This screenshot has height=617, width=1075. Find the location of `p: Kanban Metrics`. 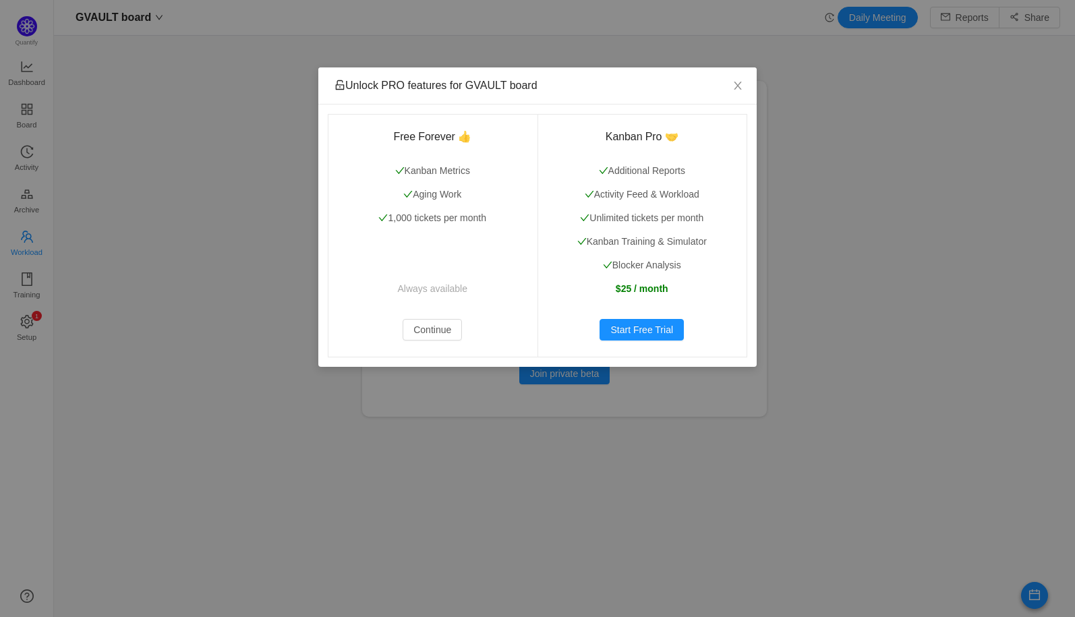

p: Kanban Metrics is located at coordinates (432, 171).